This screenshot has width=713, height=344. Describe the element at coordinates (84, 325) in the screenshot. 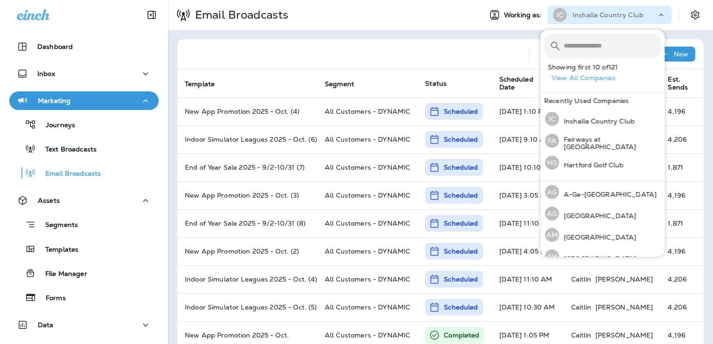

I see `button: Data` at that location.